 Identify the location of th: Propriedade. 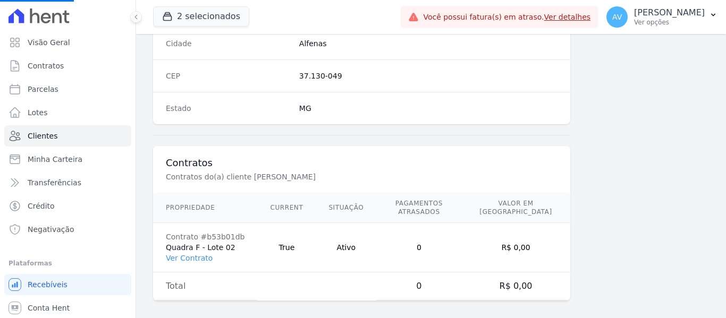
(205, 208).